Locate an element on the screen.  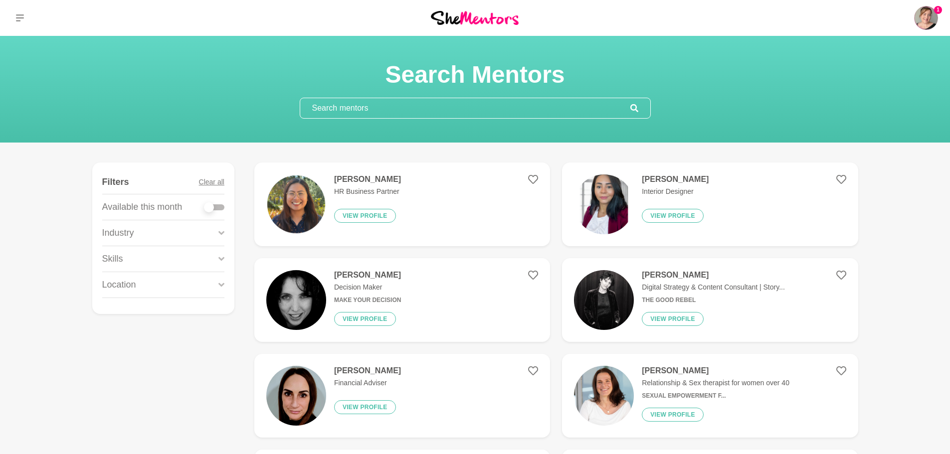
input: Search mentors is located at coordinates (465, 108).